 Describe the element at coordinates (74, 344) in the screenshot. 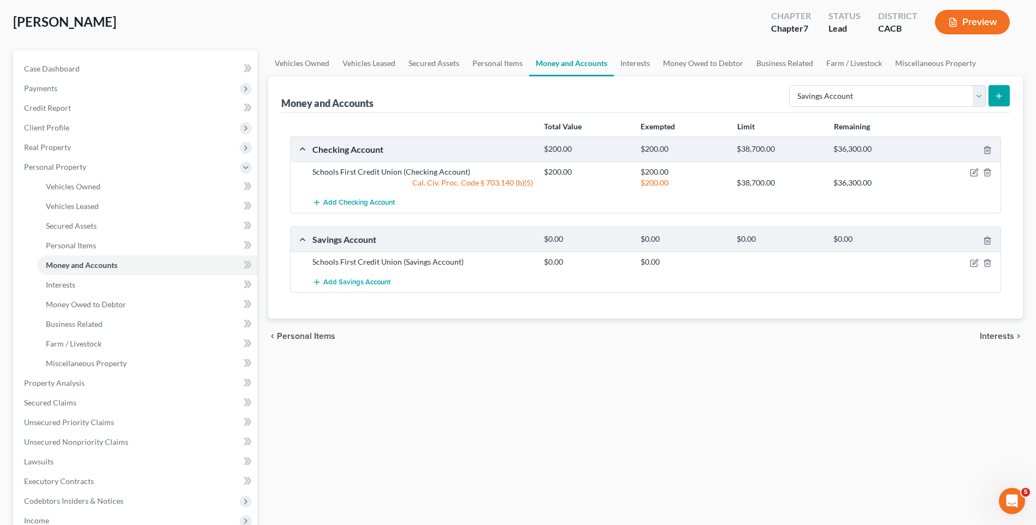

I see `span: Farm / Livestock` at that location.